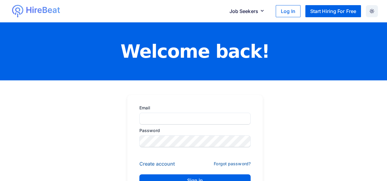  What do you see at coordinates (193, 108) in the screenshot?
I see `label: Email` at bounding box center [193, 108].